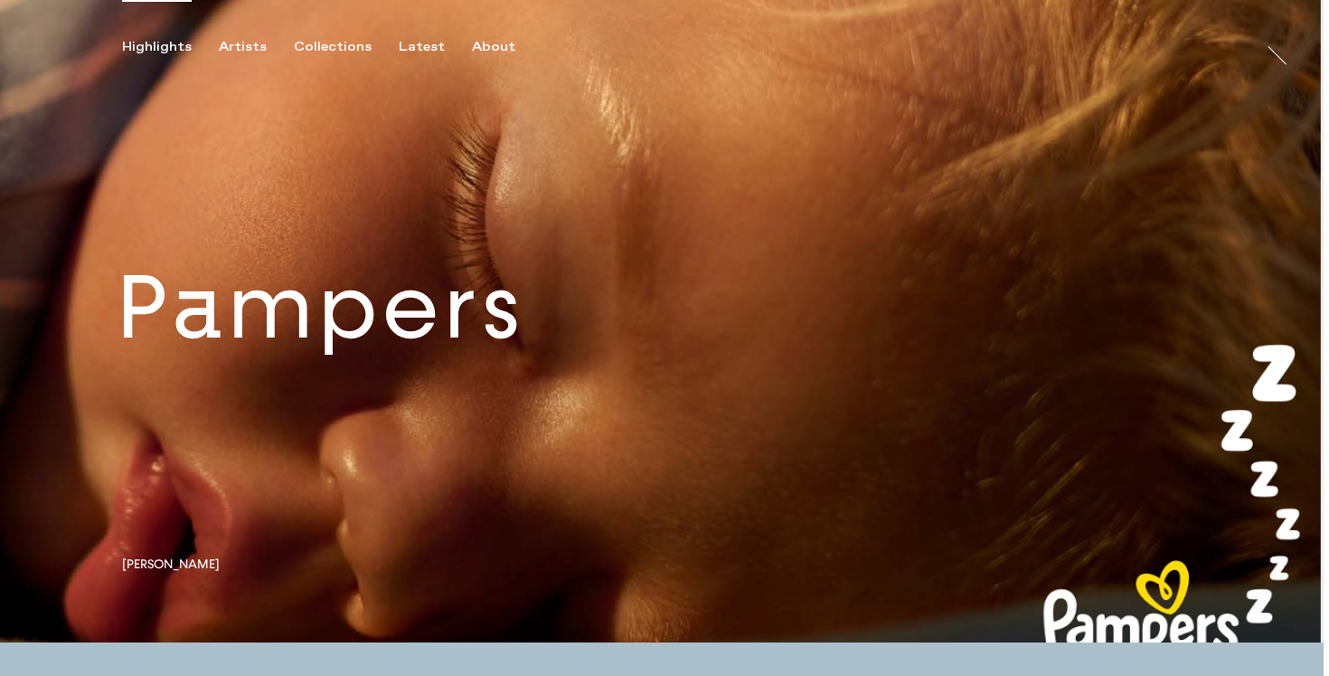 The image size is (1329, 676). What do you see at coordinates (507, 47) in the screenshot?
I see `button: About` at bounding box center [507, 47].